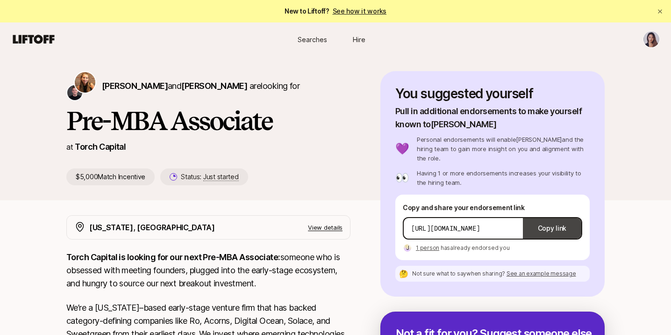 This screenshot has width=671, height=335. What do you see at coordinates (209, 177) in the screenshot?
I see `p: Status:` at bounding box center [209, 177].